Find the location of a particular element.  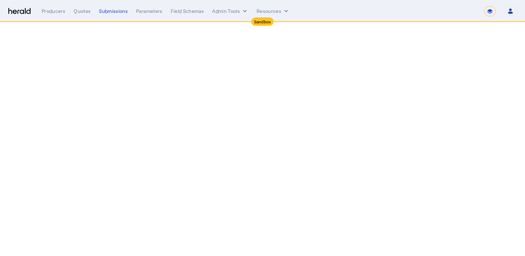

div: Quotes is located at coordinates (82, 11).